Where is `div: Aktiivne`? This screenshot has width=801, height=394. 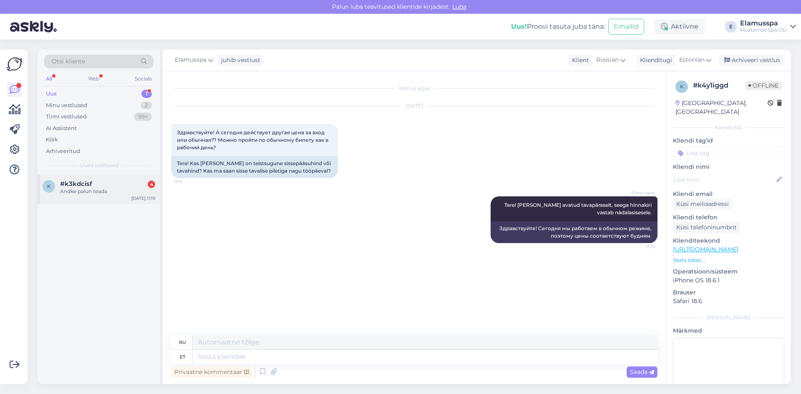
div: Aktiivne is located at coordinates (680, 27).